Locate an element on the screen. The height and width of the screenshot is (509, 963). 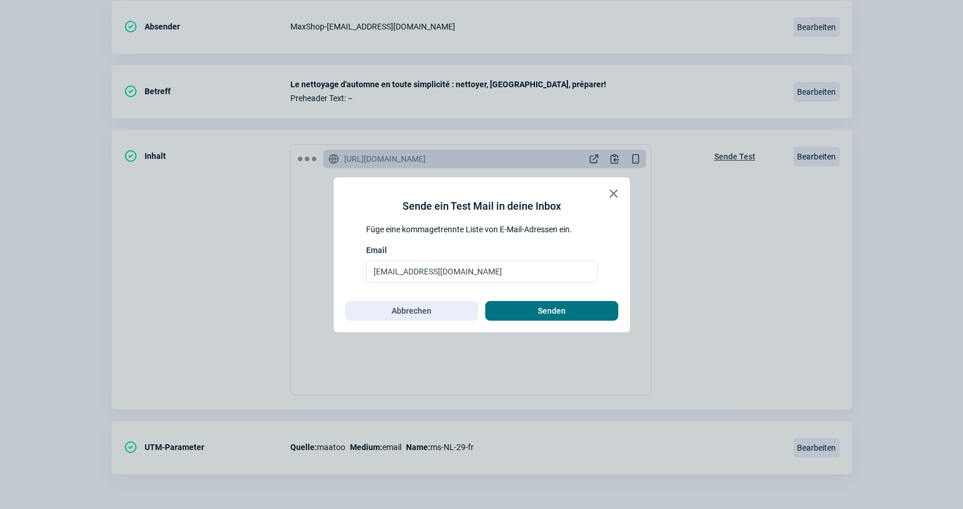
input: Email is located at coordinates (482, 272).